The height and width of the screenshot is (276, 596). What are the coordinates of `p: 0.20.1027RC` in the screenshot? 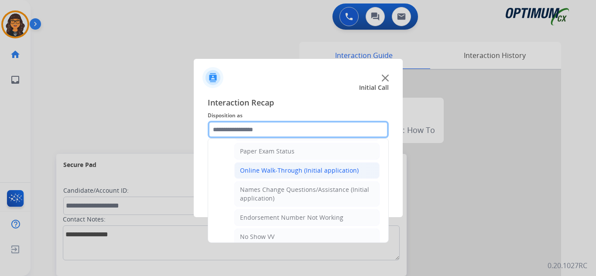 It's located at (568, 266).